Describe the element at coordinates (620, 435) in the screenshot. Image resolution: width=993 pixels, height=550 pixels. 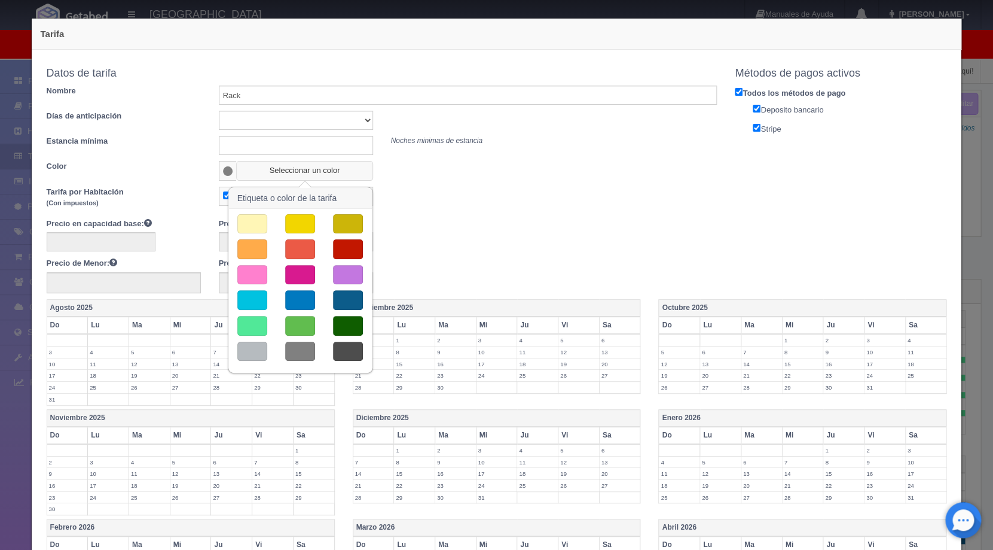
I see `th: Sa` at that location.